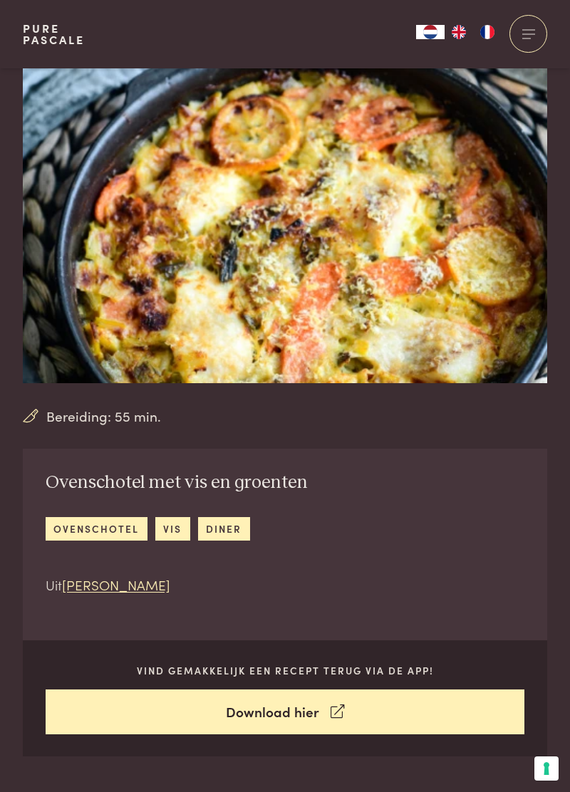 This screenshot has height=792, width=570. I want to click on p: Vind gemakkelijk een recept terug via de app!, so click(285, 670).